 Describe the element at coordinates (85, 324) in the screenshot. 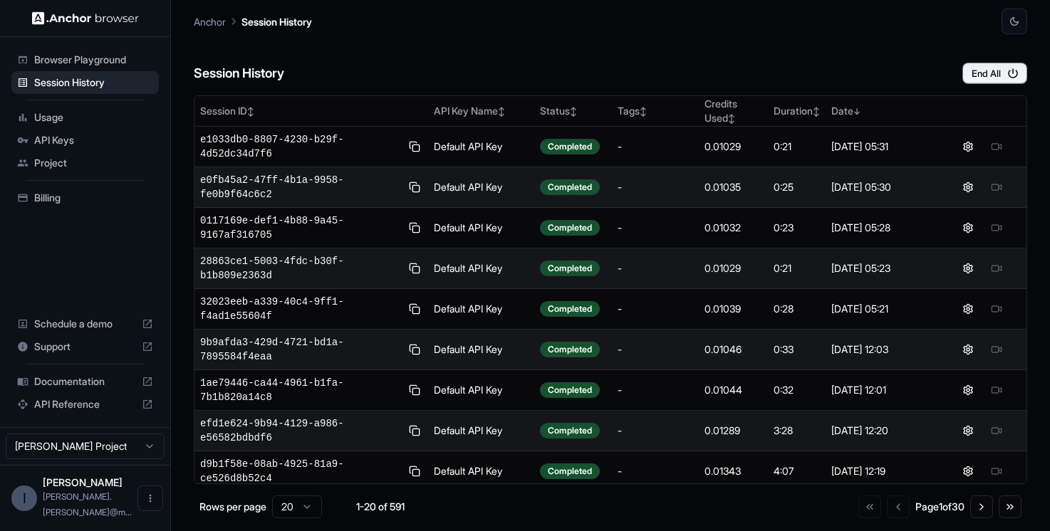

I see `div: Schedule a demo` at that location.